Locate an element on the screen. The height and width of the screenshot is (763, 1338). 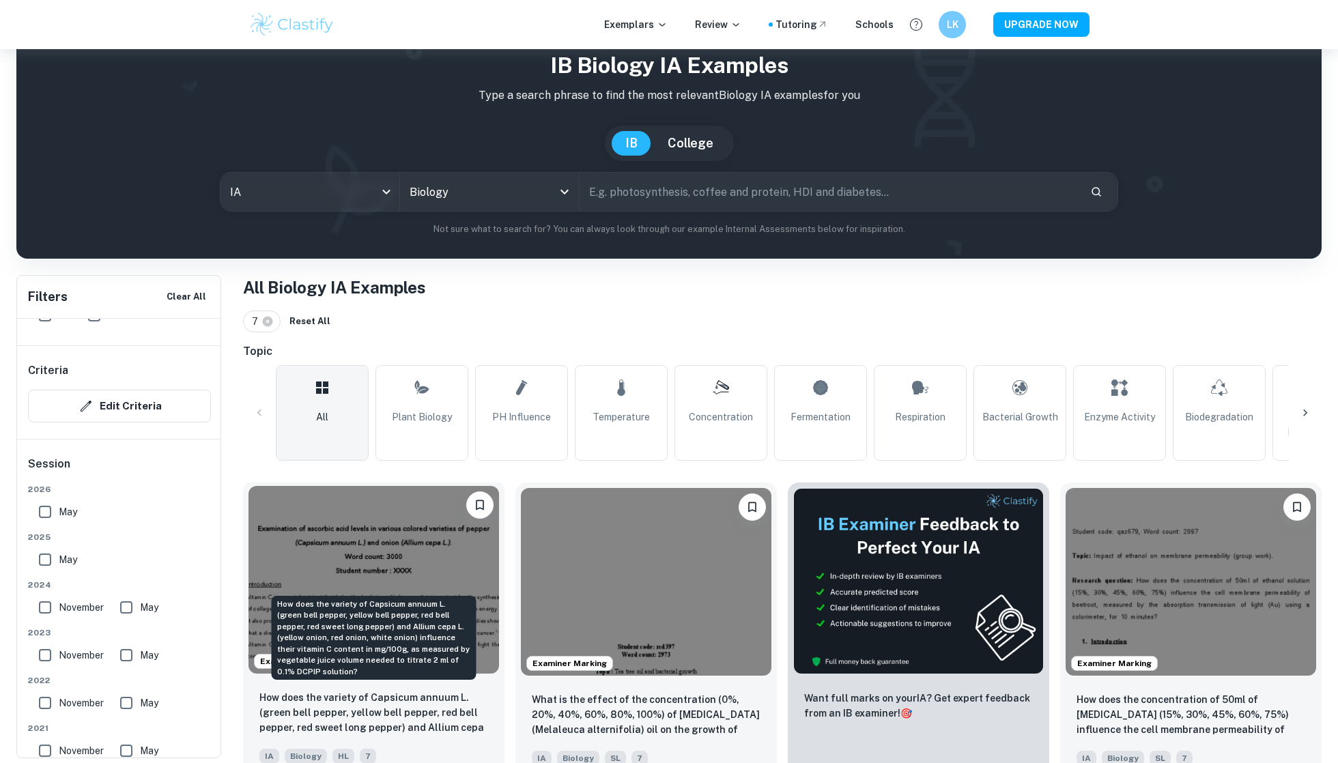
span: Plant Biology is located at coordinates (422, 417).